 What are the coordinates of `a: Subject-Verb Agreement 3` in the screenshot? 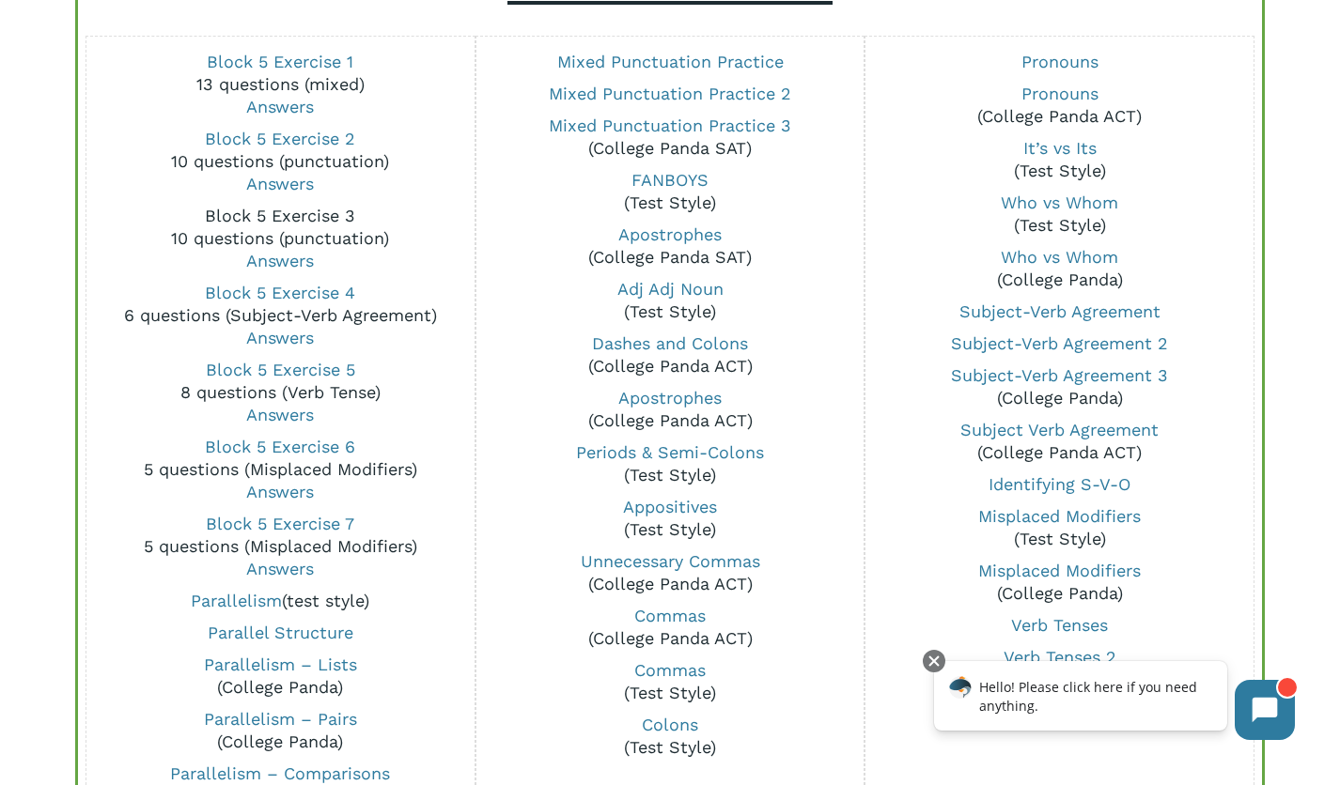 It's located at (1059, 375).